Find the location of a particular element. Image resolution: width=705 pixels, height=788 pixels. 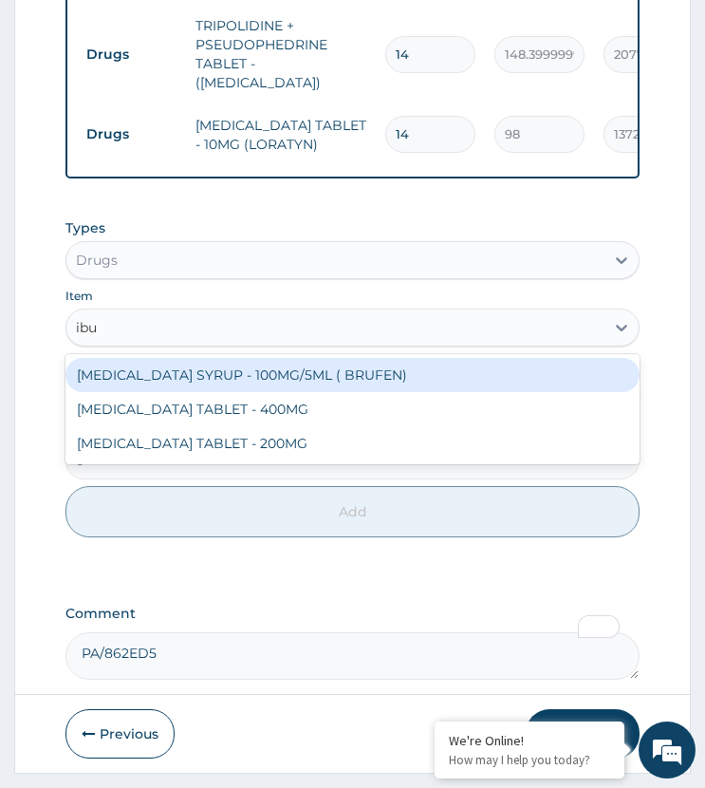

button: Submit is located at coordinates (583, 734).